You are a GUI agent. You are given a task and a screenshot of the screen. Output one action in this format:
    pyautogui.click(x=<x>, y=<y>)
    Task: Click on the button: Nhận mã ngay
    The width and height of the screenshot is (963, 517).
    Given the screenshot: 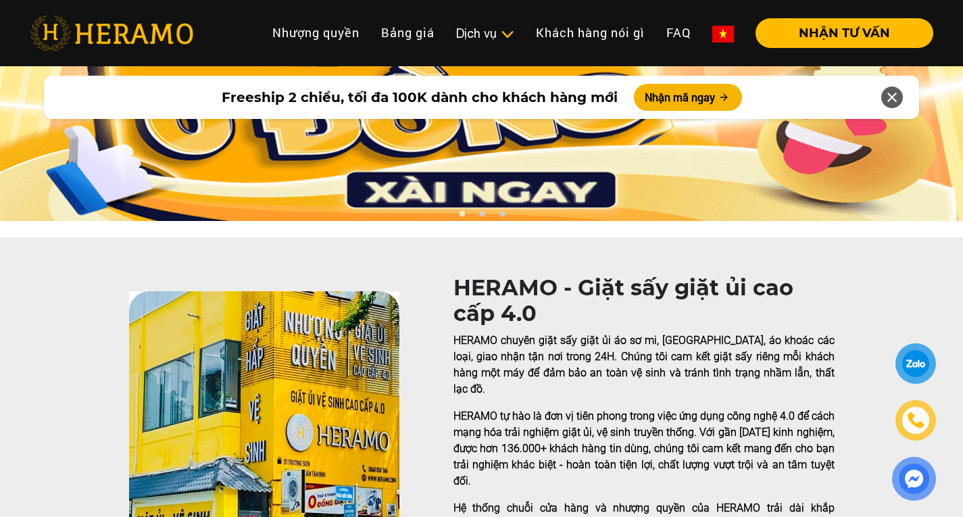 What is the action you would take?
    pyautogui.click(x=688, y=97)
    